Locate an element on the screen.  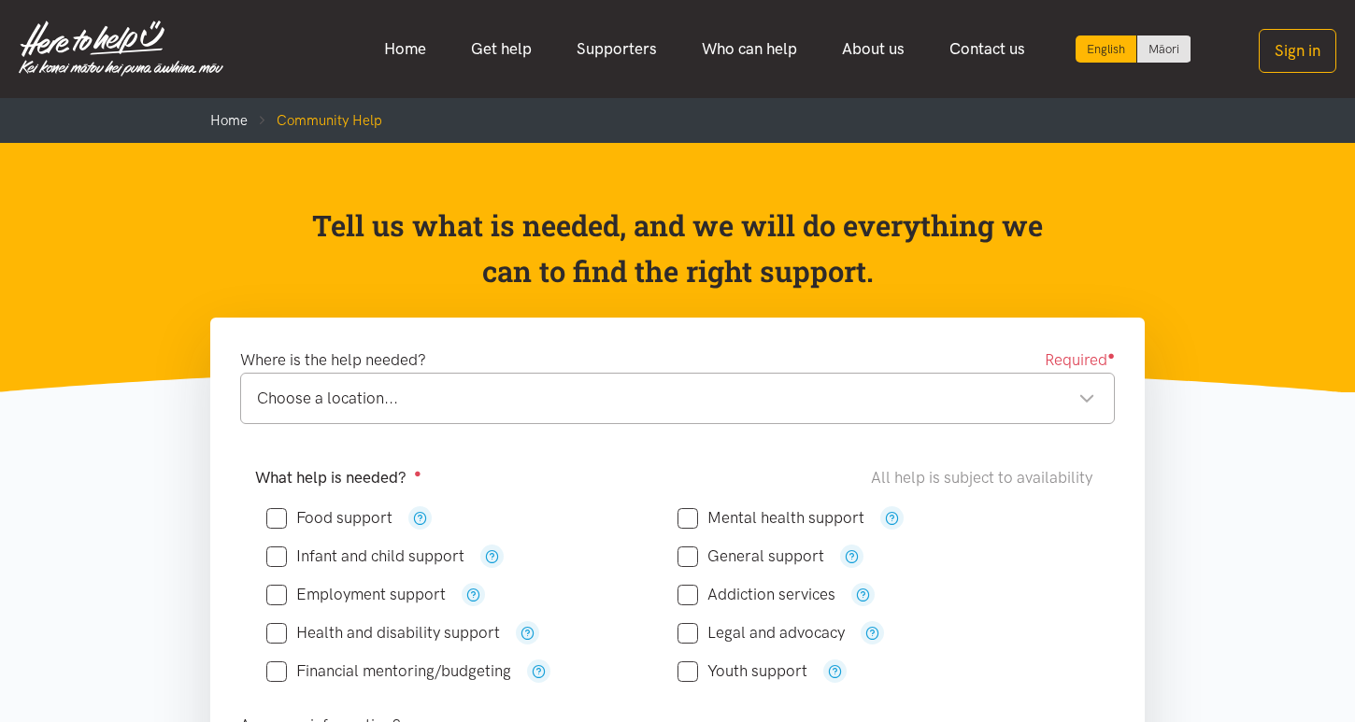
label: Youth support is located at coordinates (742, 671).